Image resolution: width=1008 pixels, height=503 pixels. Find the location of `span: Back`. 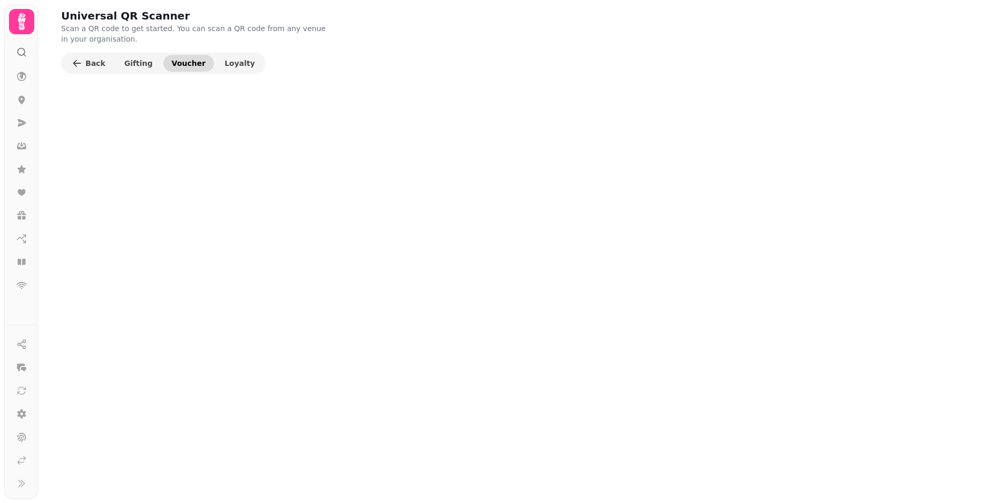

span: Back is located at coordinates (95, 63).